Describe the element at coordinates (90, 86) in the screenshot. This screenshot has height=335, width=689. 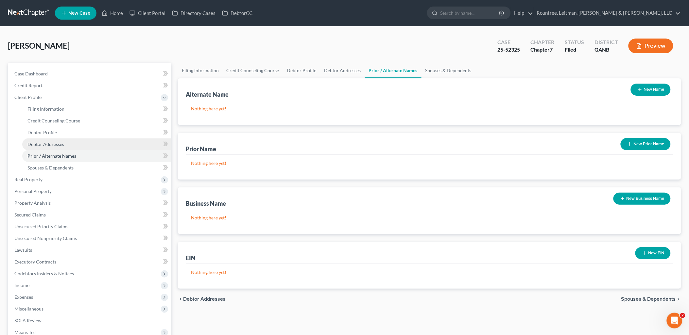
I see `a: Credit Report` at that location.